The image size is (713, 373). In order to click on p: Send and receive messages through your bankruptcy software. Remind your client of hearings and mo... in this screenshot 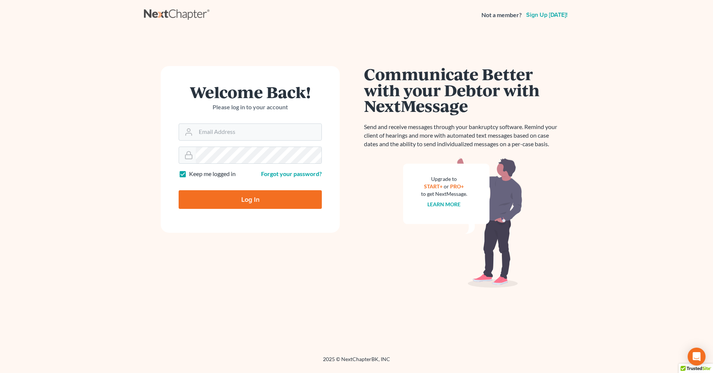, I will do `click(463, 135)`.